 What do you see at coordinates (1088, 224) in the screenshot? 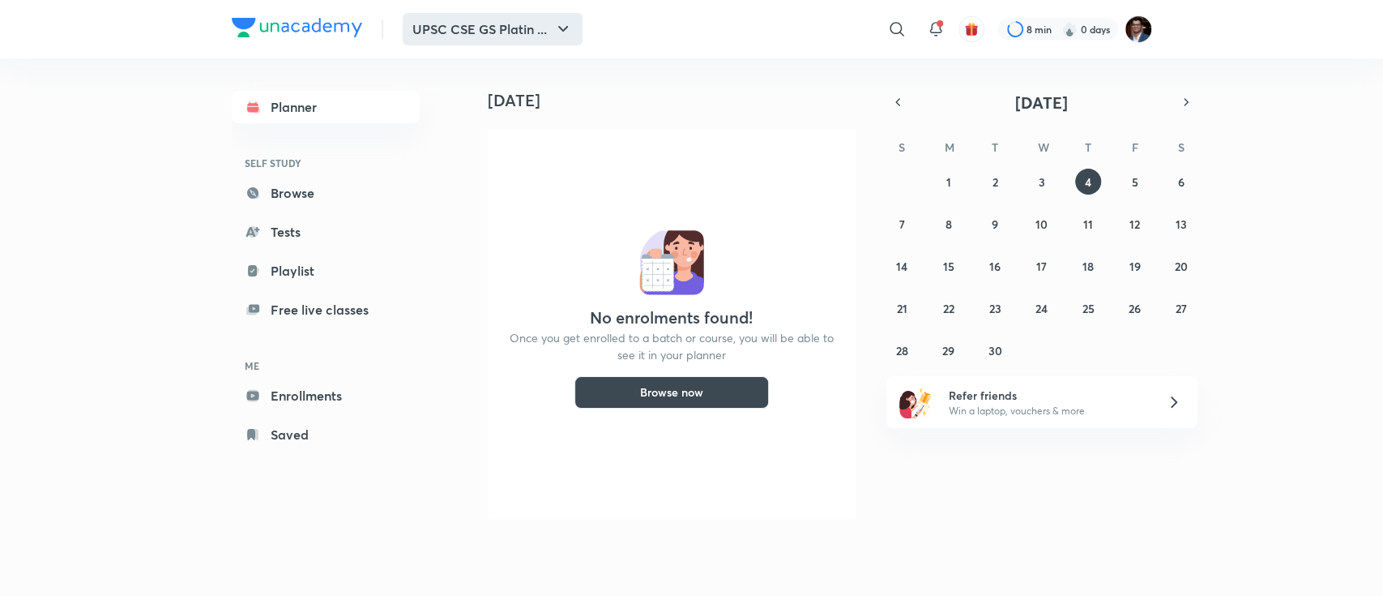
I see `abbr: September 11, 2025` at bounding box center [1088, 224].